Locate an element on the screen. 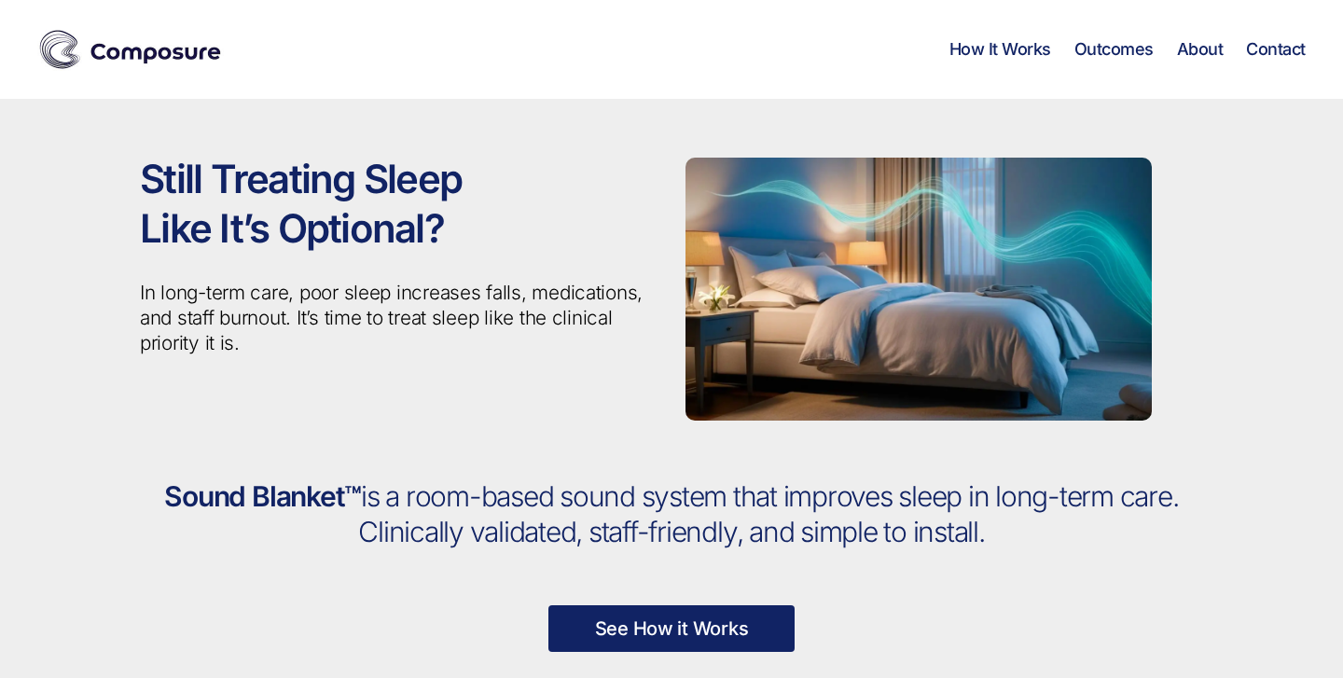 This screenshot has height=678, width=1343. p: In long-term care, poor sleep increases falls, medications, and staff burnout. It’s time to treat... is located at coordinates (398, 318).